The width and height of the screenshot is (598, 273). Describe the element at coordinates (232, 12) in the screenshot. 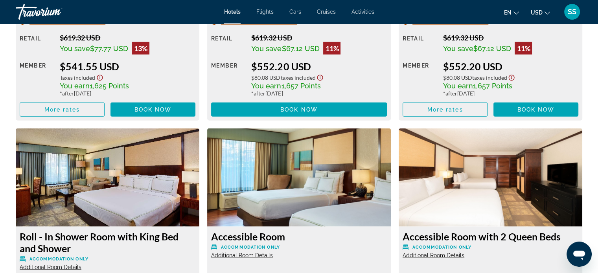

I see `span: Hotels` at that location.